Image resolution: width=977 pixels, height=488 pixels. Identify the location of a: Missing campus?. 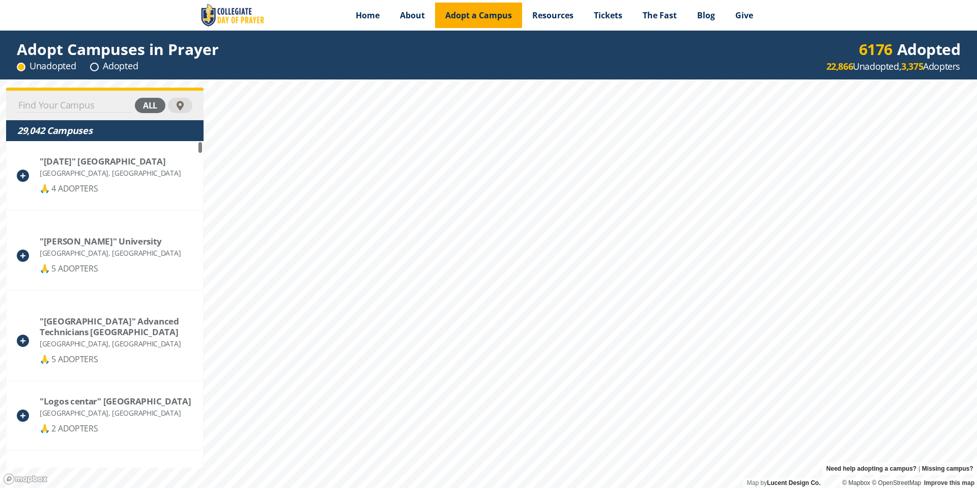
(948, 468).